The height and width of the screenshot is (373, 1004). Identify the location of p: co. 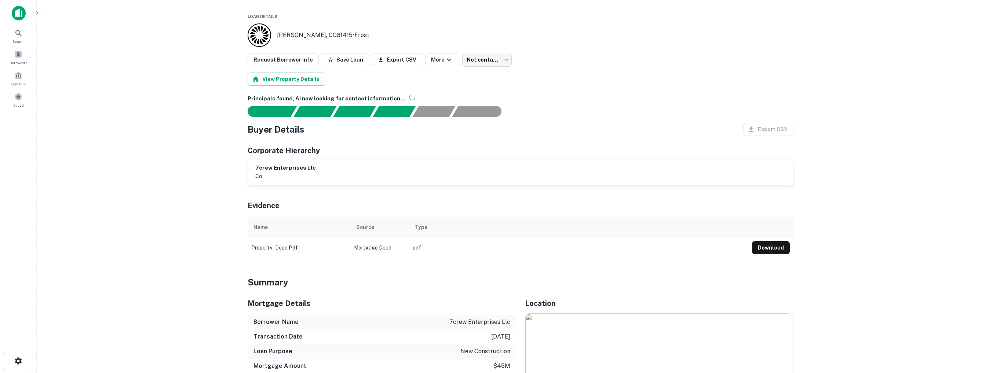
(285, 176).